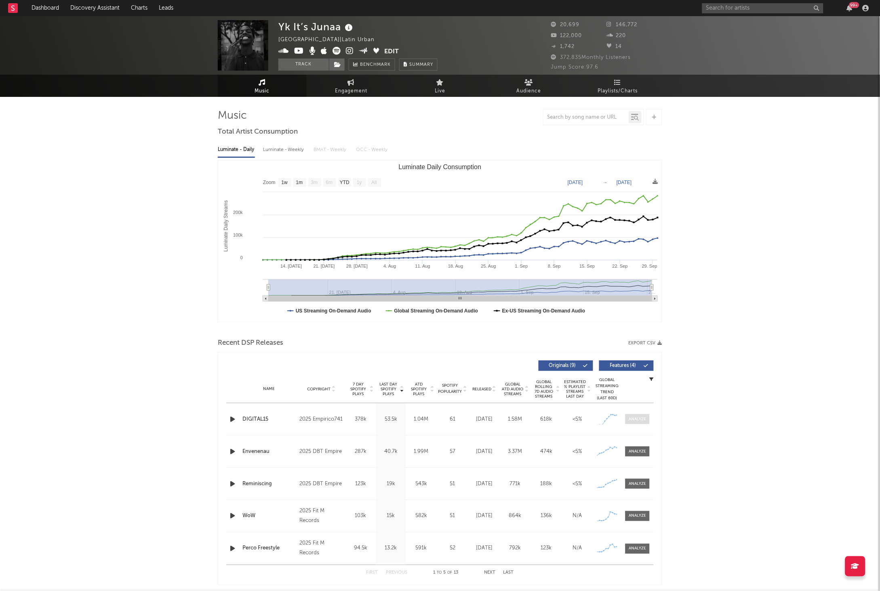  I want to click on div: DIGITAL15, so click(269, 420).